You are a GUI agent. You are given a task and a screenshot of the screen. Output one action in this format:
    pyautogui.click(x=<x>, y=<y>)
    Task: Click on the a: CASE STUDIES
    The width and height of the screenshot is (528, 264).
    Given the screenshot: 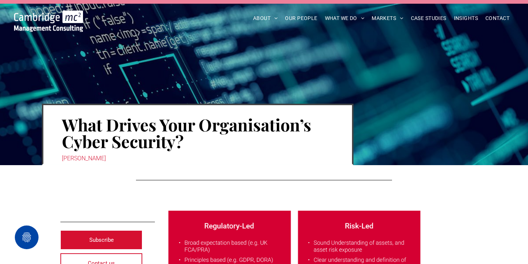 What is the action you would take?
    pyautogui.click(x=428, y=18)
    